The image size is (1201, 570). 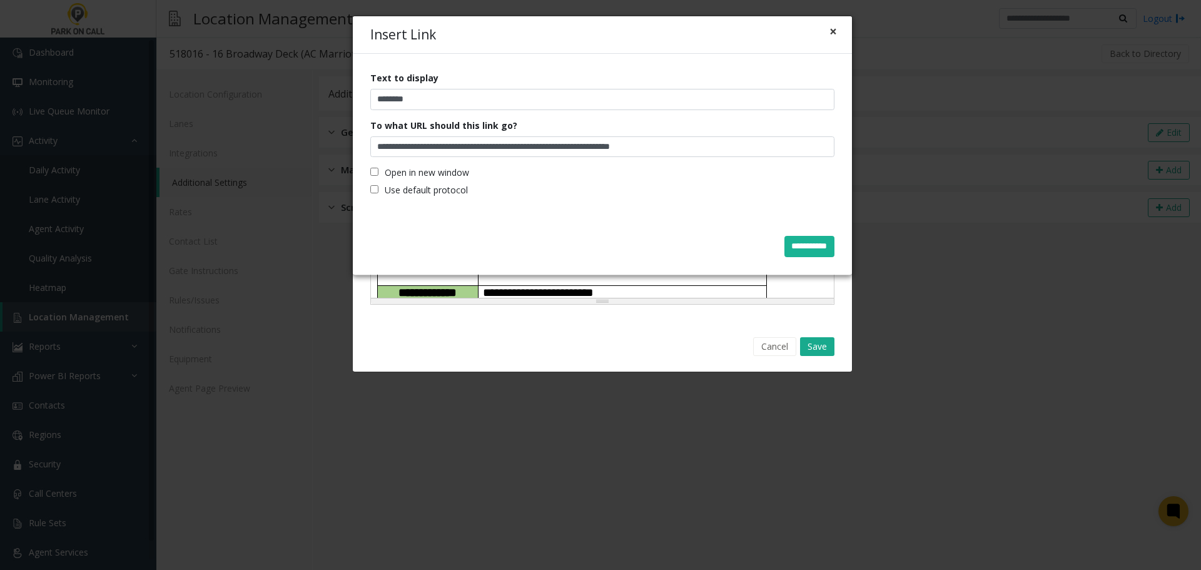 I want to click on label: Open in new window, so click(x=420, y=172).